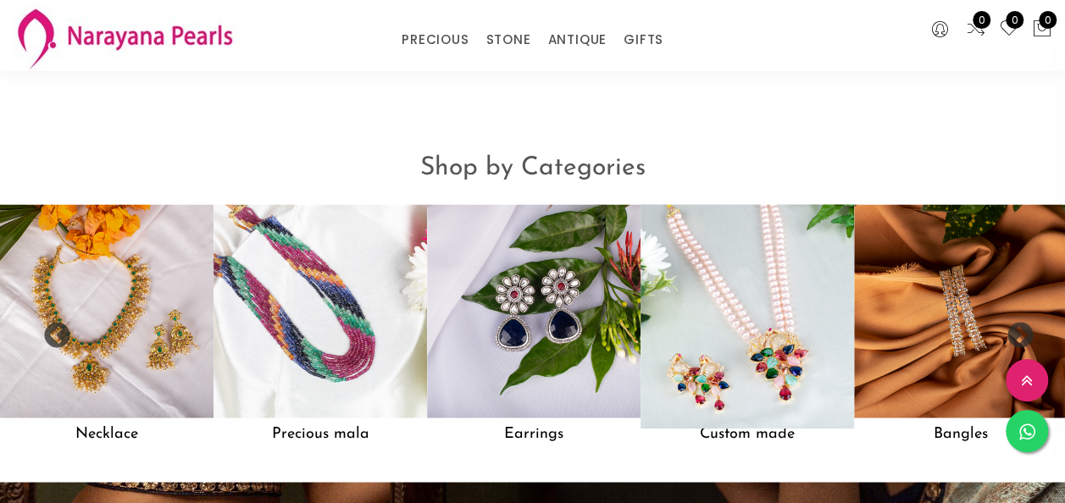 This screenshot has height=503, width=1065. Describe the element at coordinates (51, 330) in the screenshot. I see `button: Previous` at that location.